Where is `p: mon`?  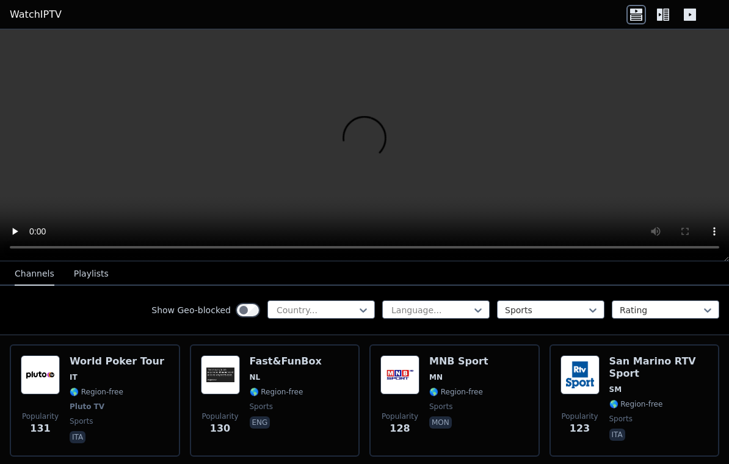 p: mon is located at coordinates (440, 423).